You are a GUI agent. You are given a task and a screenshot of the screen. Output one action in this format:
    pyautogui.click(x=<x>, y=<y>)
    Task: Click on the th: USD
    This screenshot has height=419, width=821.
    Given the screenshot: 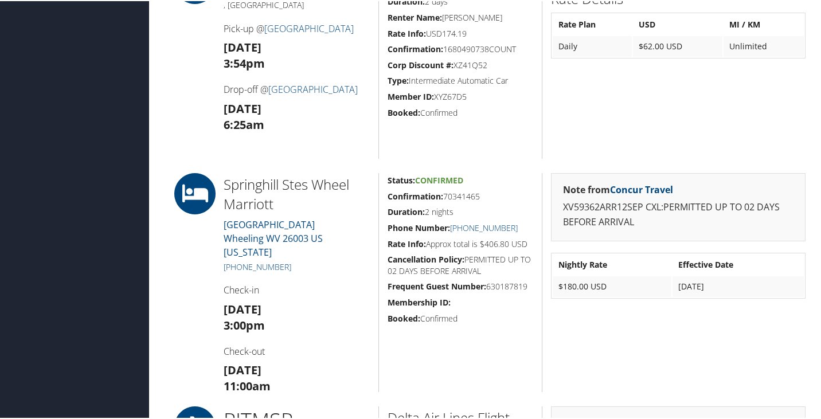 What is the action you would take?
    pyautogui.click(x=678, y=24)
    